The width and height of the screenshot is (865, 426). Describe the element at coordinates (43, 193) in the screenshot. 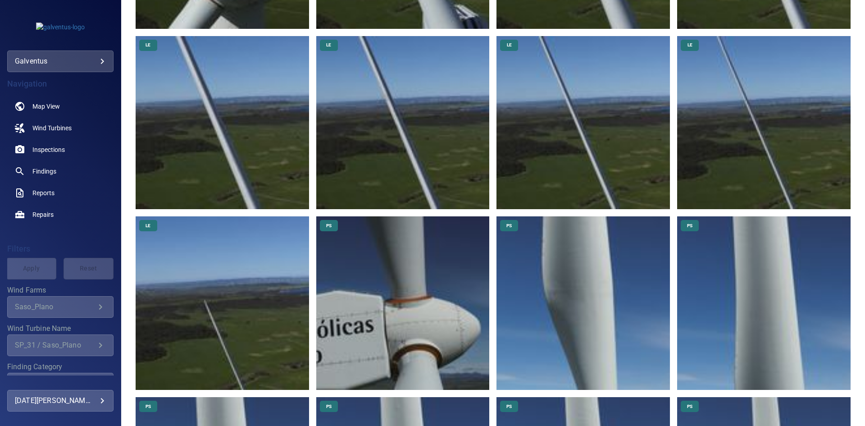

I see `span: Reports` at that location.